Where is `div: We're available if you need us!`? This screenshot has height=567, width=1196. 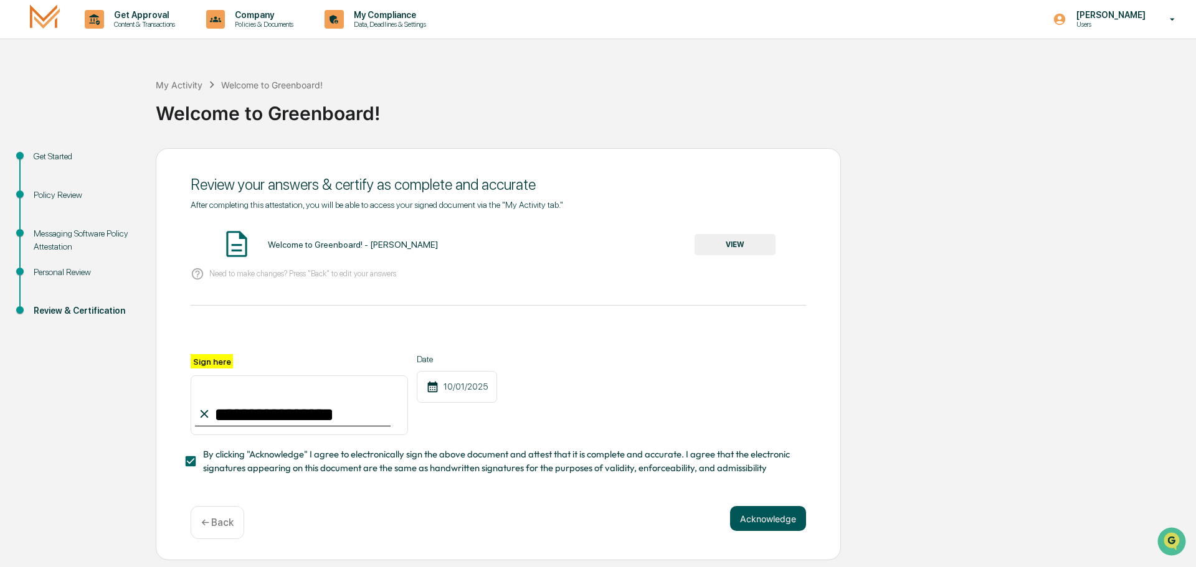 div: We're available if you need us! is located at coordinates (100, 113).